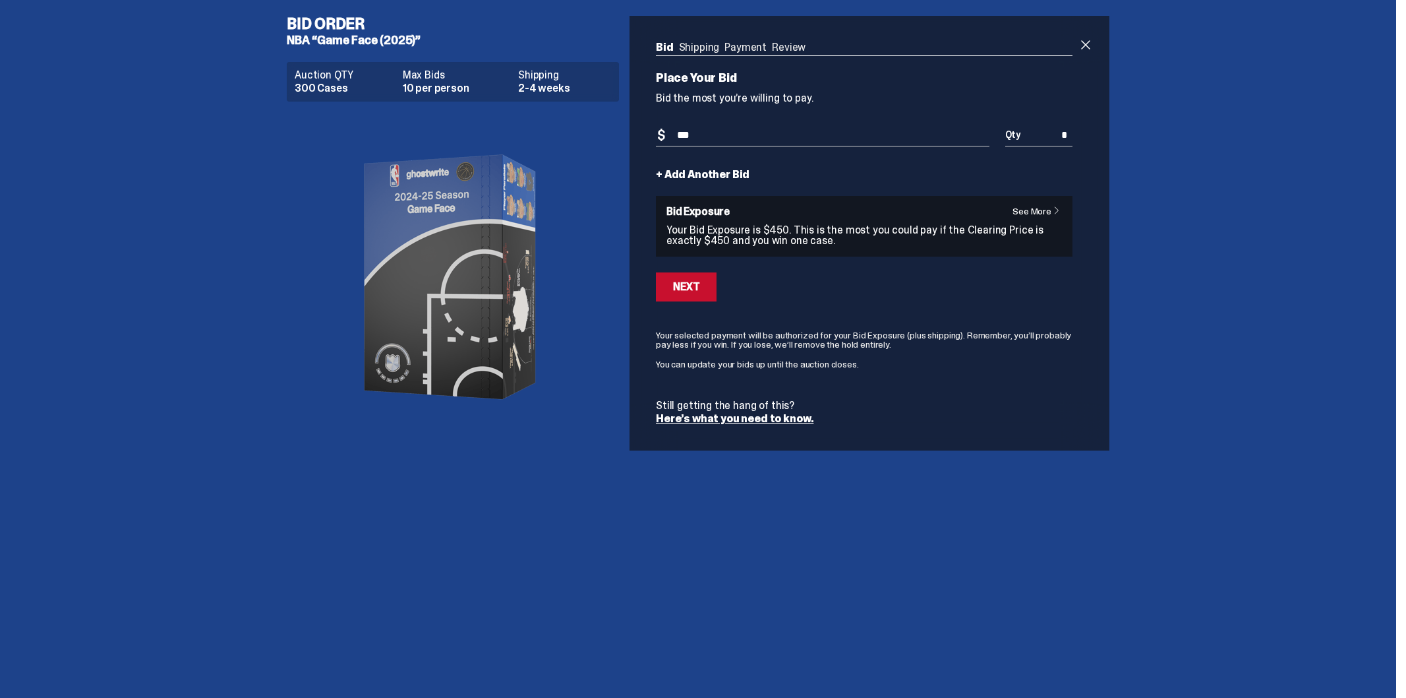 Image resolution: width=1406 pixels, height=698 pixels. Describe the element at coordinates (665, 47) in the screenshot. I see `a: Bid` at that location.